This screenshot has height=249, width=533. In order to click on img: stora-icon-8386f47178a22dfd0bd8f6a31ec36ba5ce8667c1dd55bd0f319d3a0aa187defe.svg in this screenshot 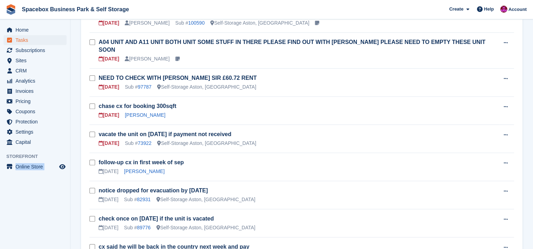, I will do `click(11, 10)`.